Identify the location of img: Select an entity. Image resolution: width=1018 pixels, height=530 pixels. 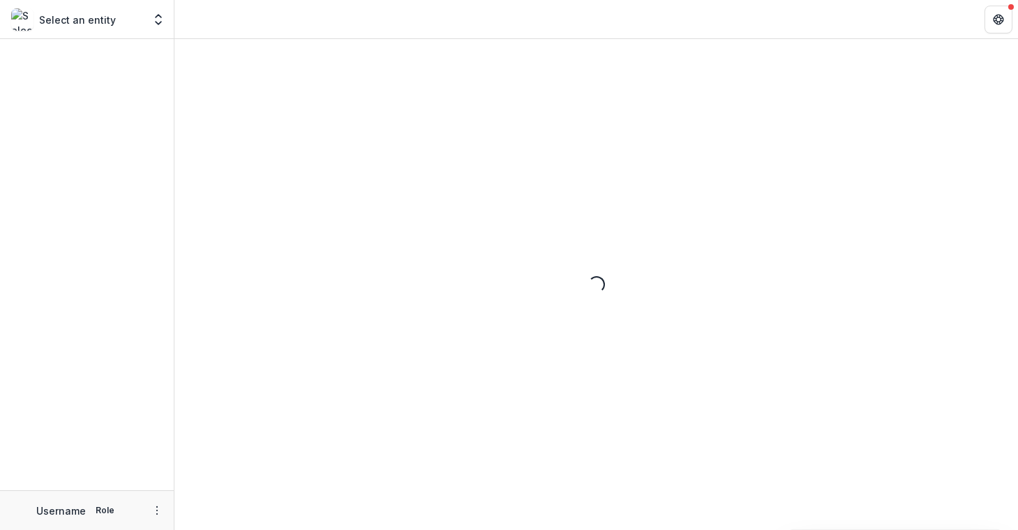
(22, 20).